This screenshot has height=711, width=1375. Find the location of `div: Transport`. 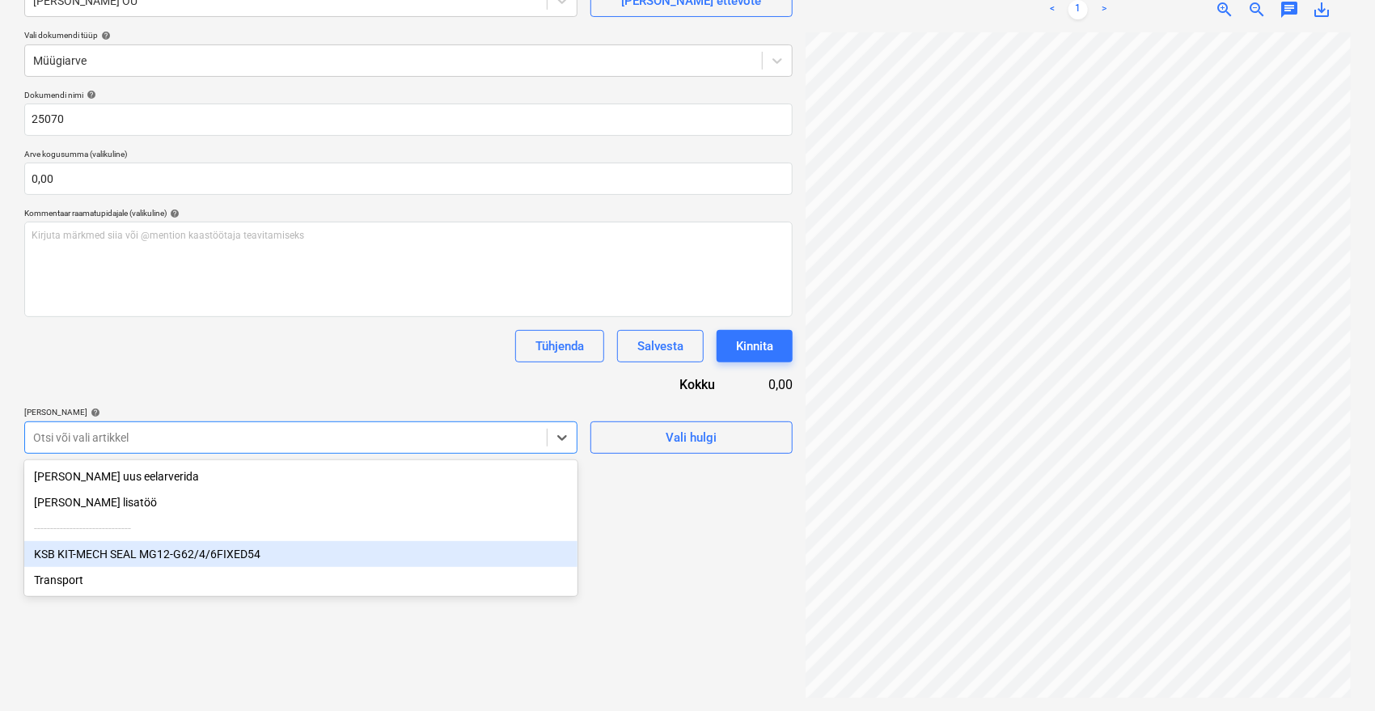

div: Transport is located at coordinates (301, 580).